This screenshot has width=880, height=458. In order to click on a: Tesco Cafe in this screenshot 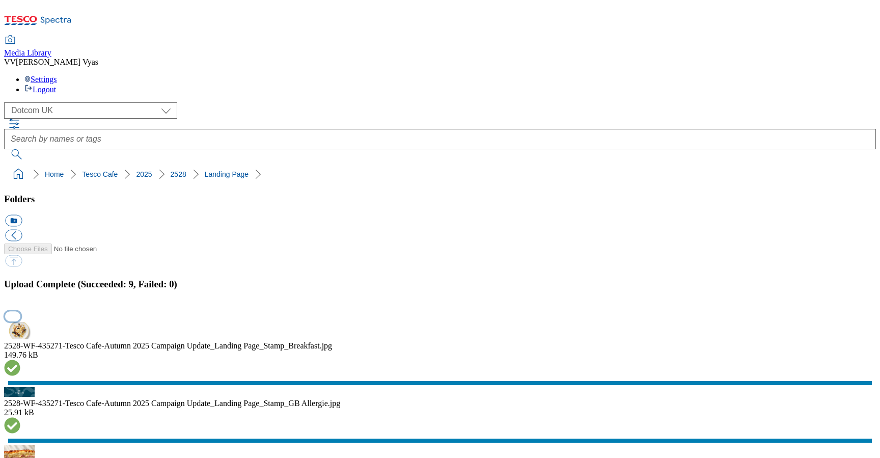, I will do `click(100, 174)`.